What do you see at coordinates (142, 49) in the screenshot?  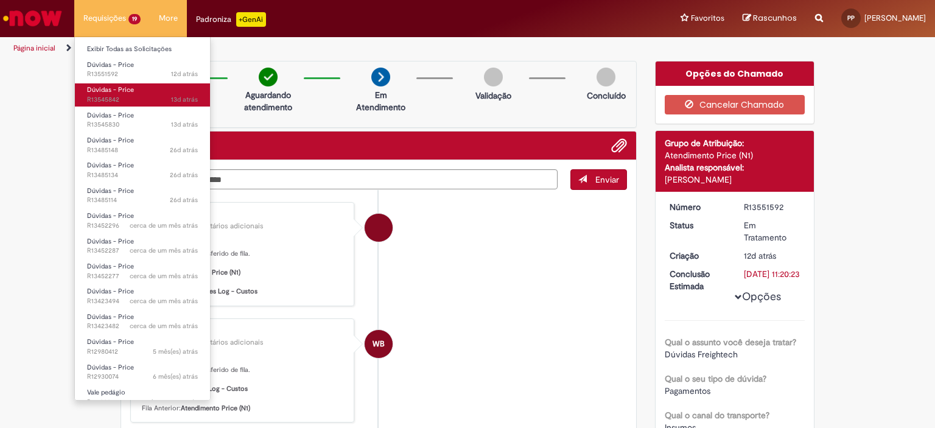 I see `a: Exibir Todas as Solicitações` at bounding box center [142, 49].